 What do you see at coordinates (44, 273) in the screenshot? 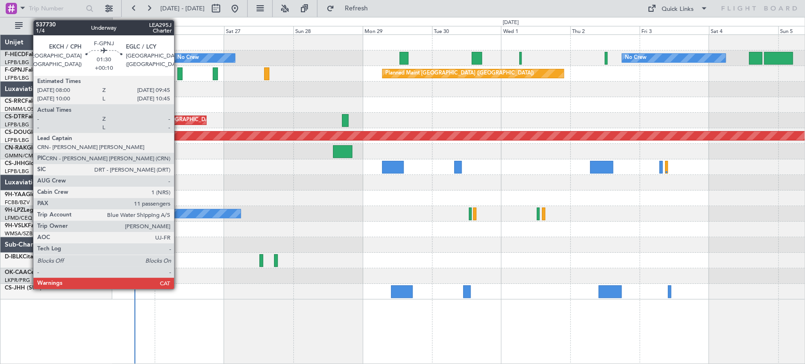
I see `a: OK-CAACessna Citation XLS+` at bounding box center [44, 273].